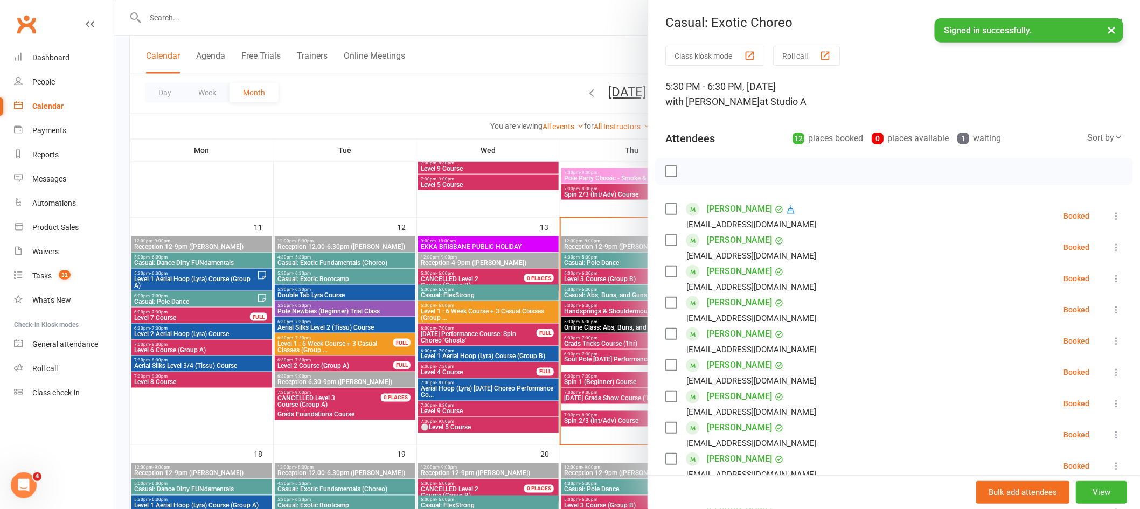  Describe the element at coordinates (37, 477) in the screenshot. I see `span: 4` at that location.